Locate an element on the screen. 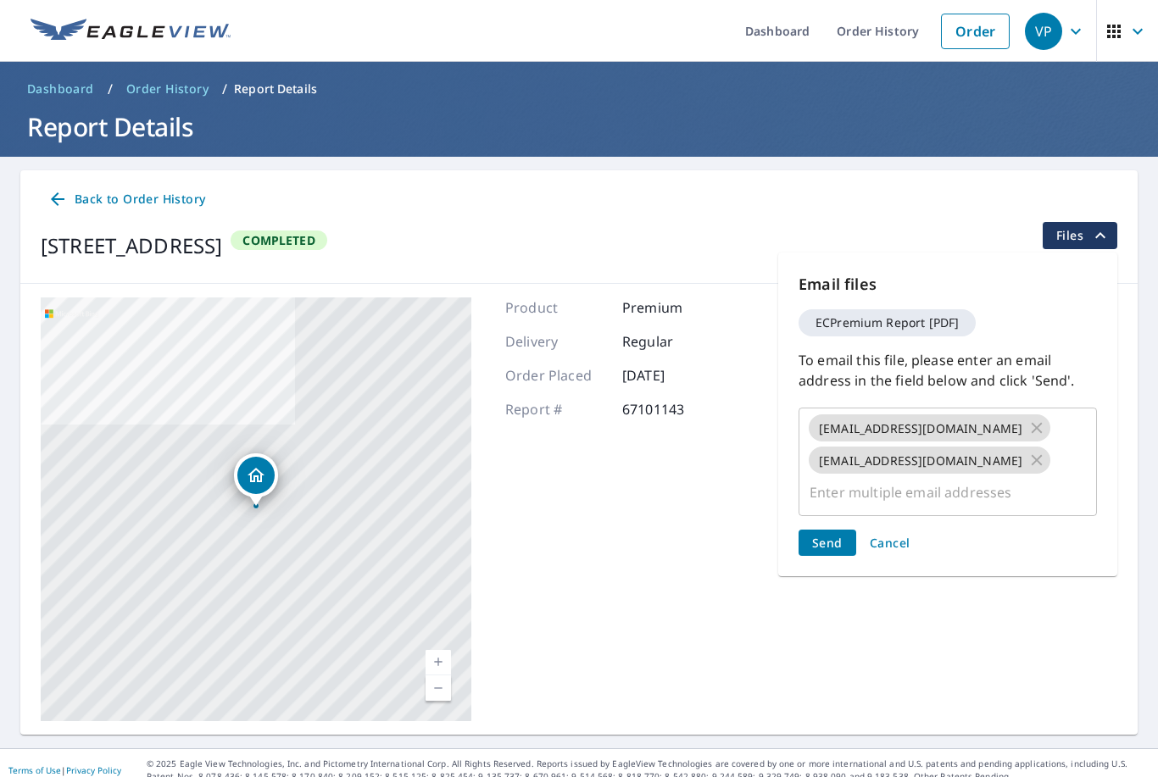 The image size is (1158, 777). p: Premium is located at coordinates (673, 308).